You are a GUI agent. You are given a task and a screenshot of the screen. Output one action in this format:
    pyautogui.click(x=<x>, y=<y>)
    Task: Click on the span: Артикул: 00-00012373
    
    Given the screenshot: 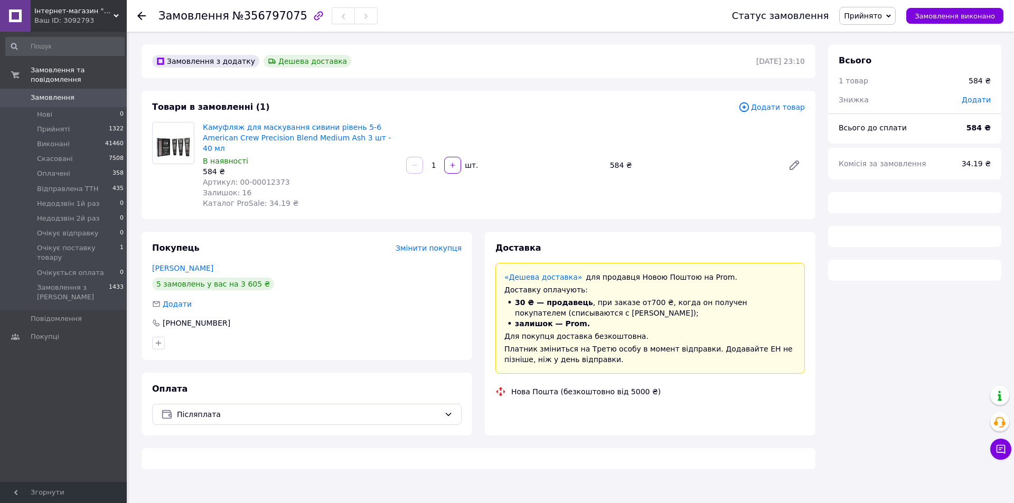 What is the action you would take?
    pyautogui.click(x=246, y=182)
    